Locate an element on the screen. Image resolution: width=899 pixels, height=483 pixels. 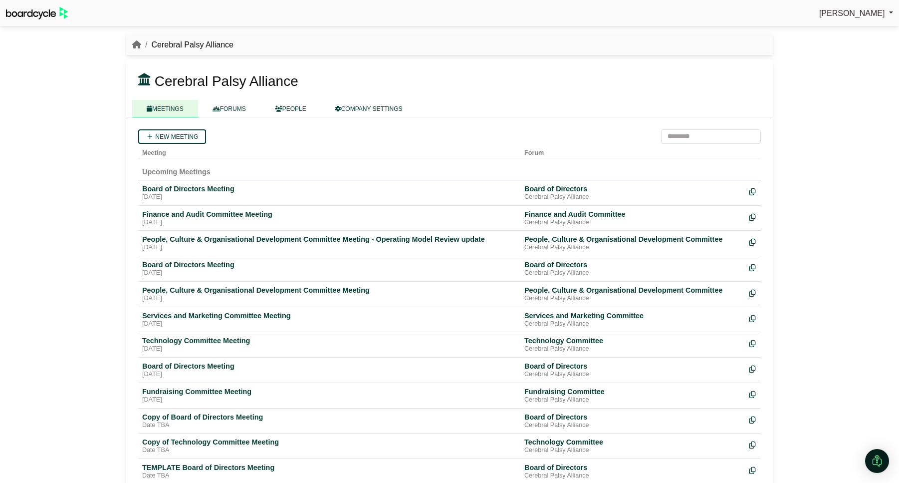
li: Cerebral Palsy Alliance is located at coordinates (187, 45).